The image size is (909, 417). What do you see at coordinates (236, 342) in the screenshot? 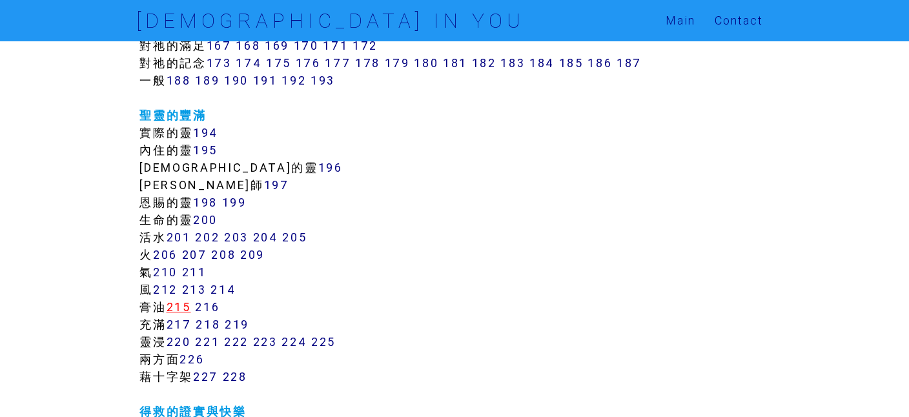
I see `a: 222` at bounding box center [236, 342].